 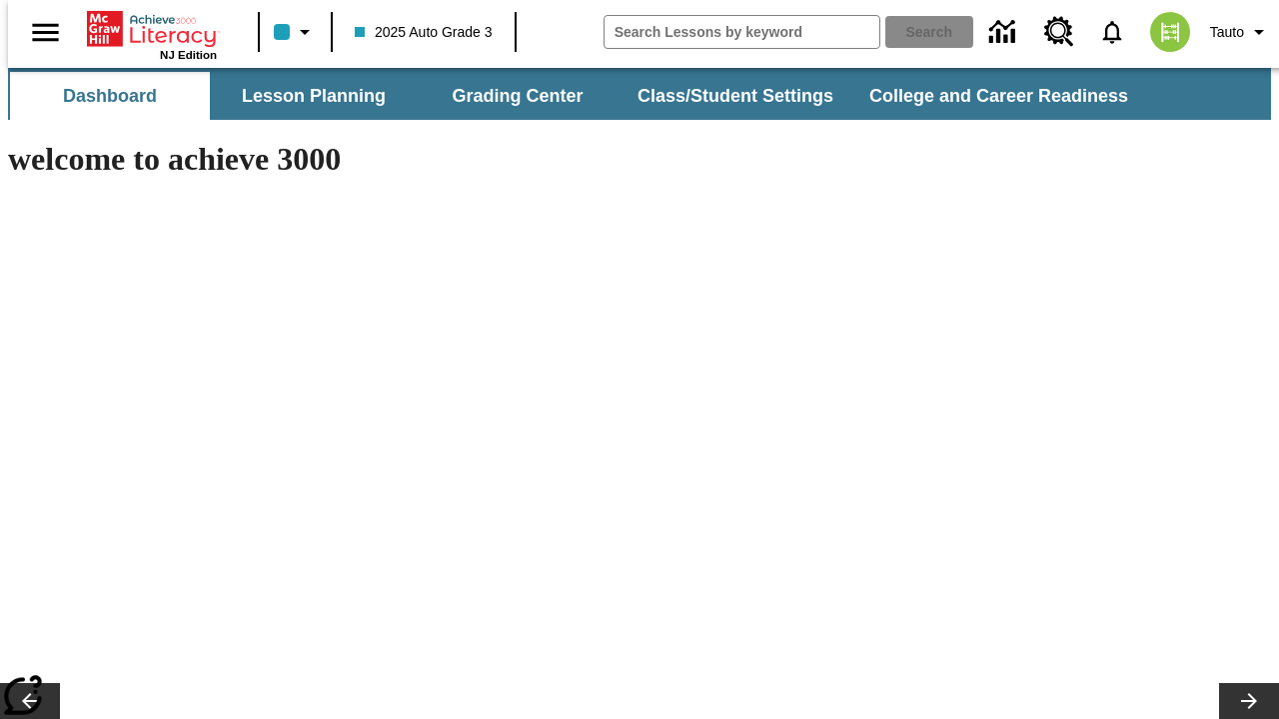 What do you see at coordinates (45, 32) in the screenshot?
I see `button: Open side menu` at bounding box center [45, 32].